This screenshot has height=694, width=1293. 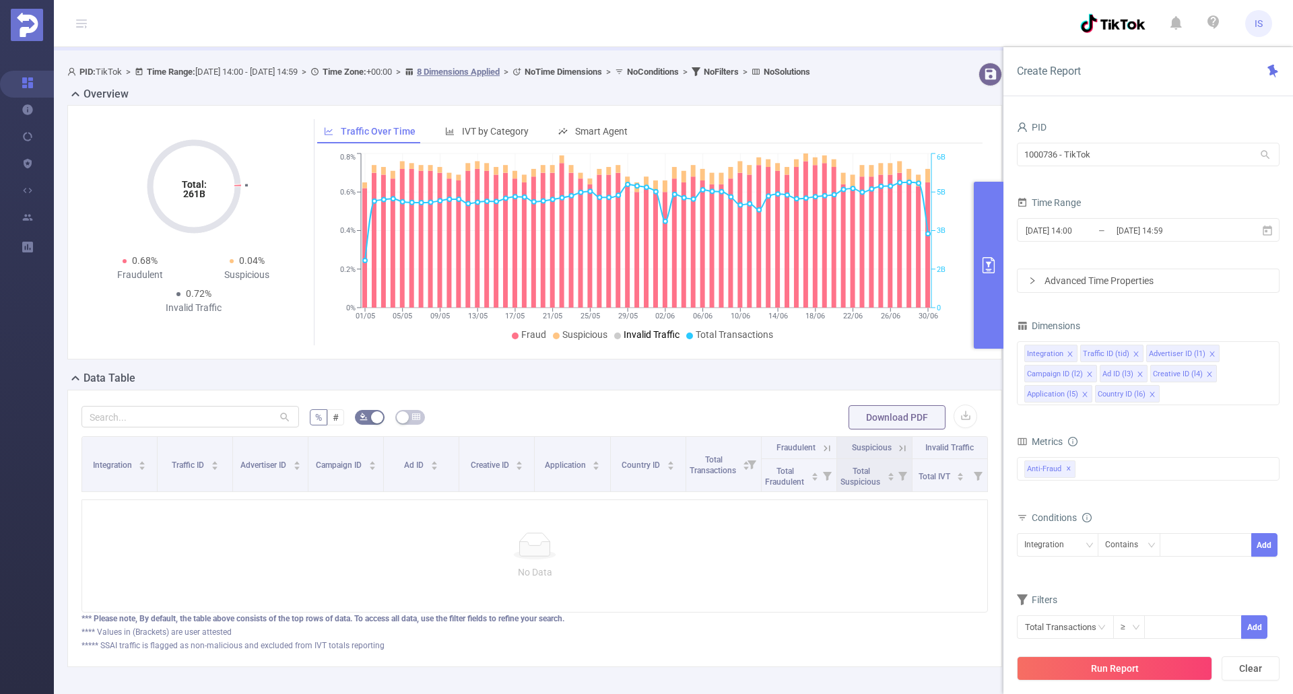 I want to click on tspan: 30/06, so click(x=927, y=316).